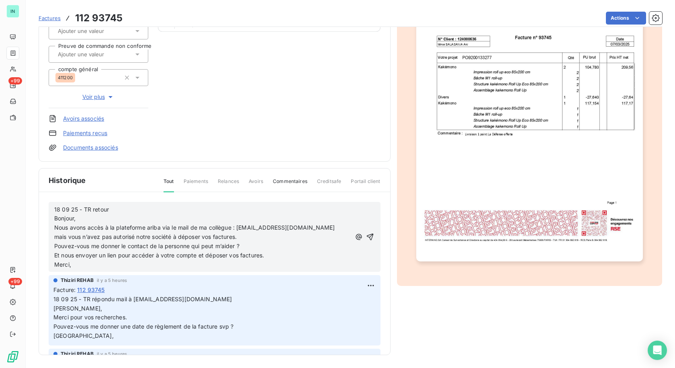 The width and height of the screenshot is (675, 368). What do you see at coordinates (626, 18) in the screenshot?
I see `button: Actions` at bounding box center [626, 18].